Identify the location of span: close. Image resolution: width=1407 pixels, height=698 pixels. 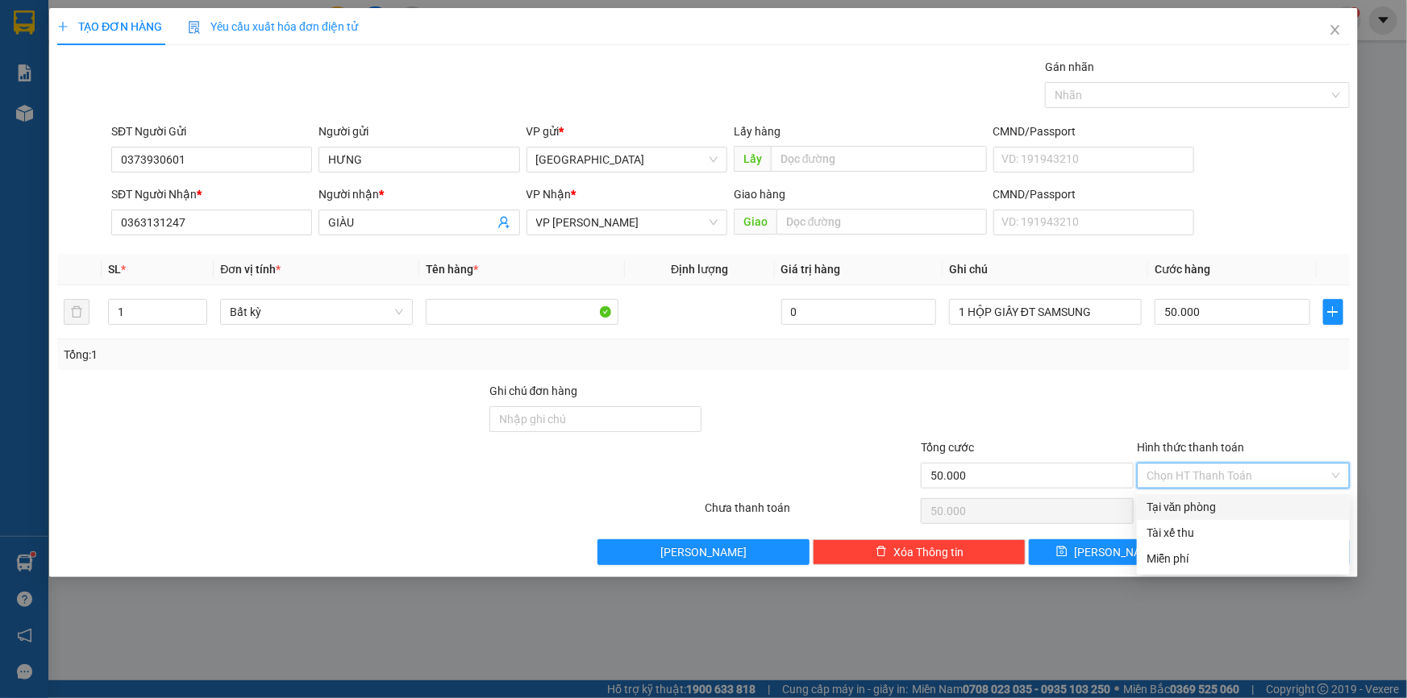
(1335, 30).